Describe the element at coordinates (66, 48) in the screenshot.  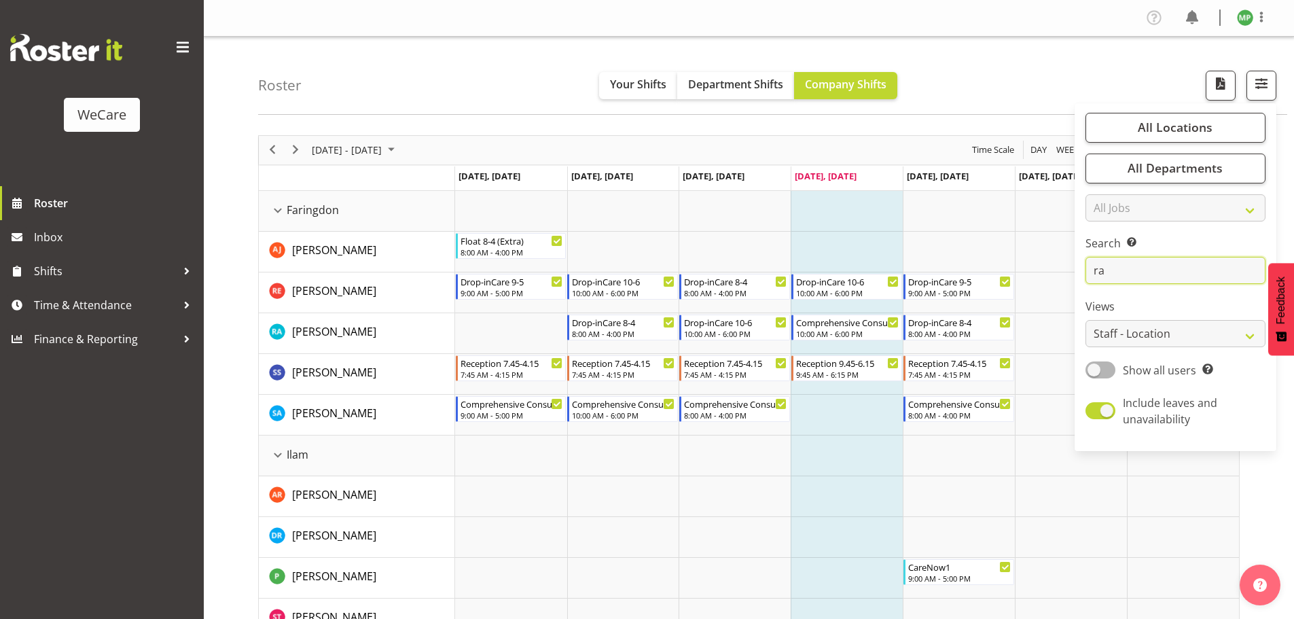
I see `img: Rosterit website logo` at that location.